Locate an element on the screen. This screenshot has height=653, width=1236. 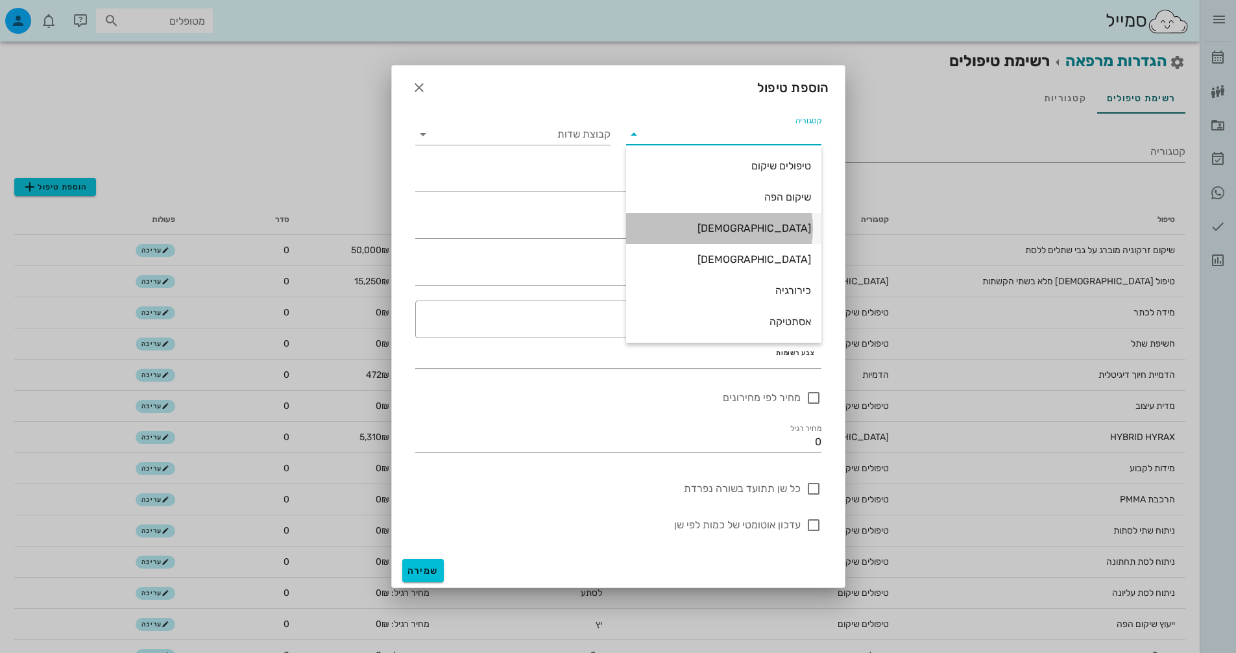
label: מחיר לפי מחירונים is located at coordinates (608, 398).